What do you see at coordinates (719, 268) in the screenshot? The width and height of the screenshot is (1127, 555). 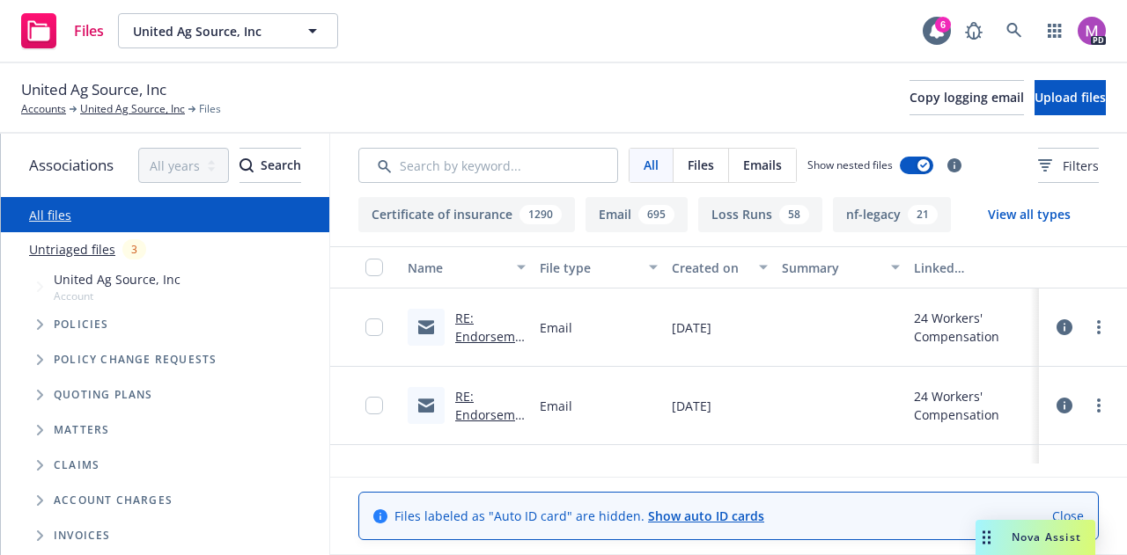 I see `button: Created on` at bounding box center [719, 268].